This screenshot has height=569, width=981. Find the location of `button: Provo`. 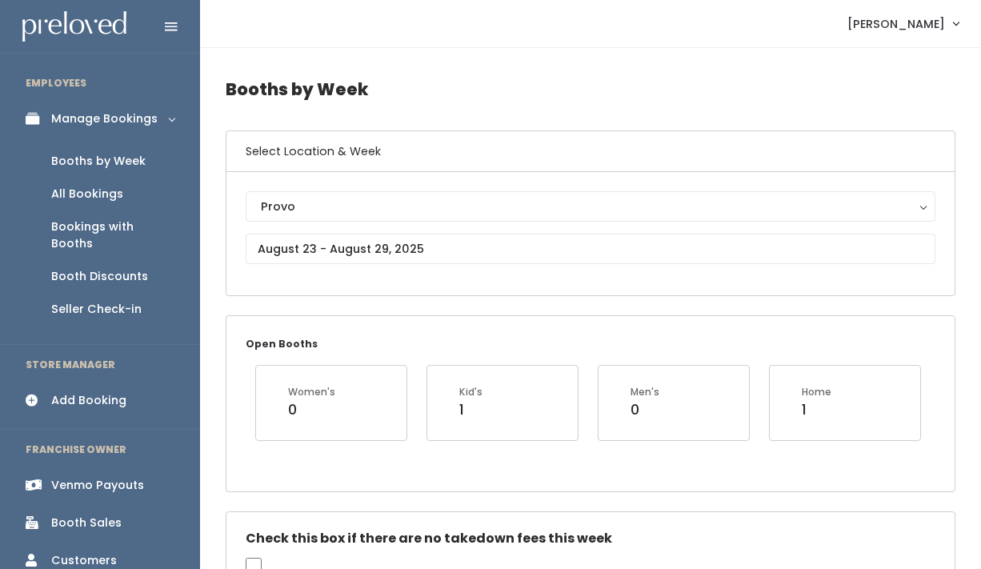

button: Provo is located at coordinates (590, 206).